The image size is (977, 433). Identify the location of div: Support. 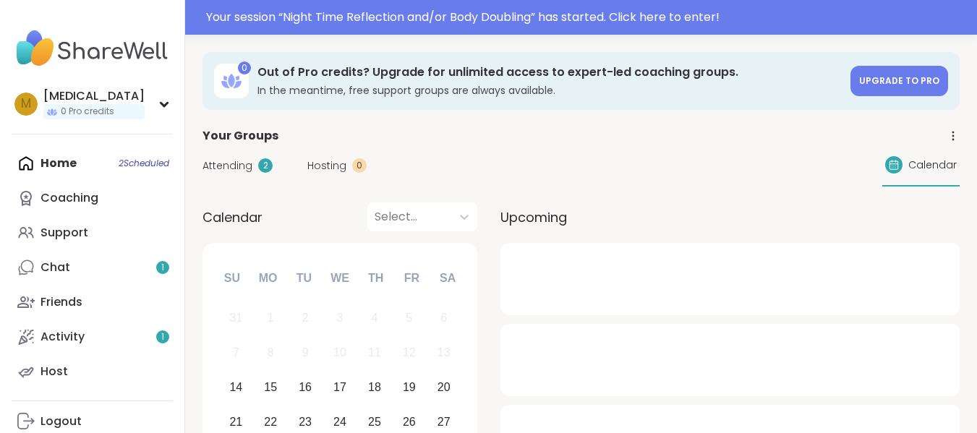
(64, 233).